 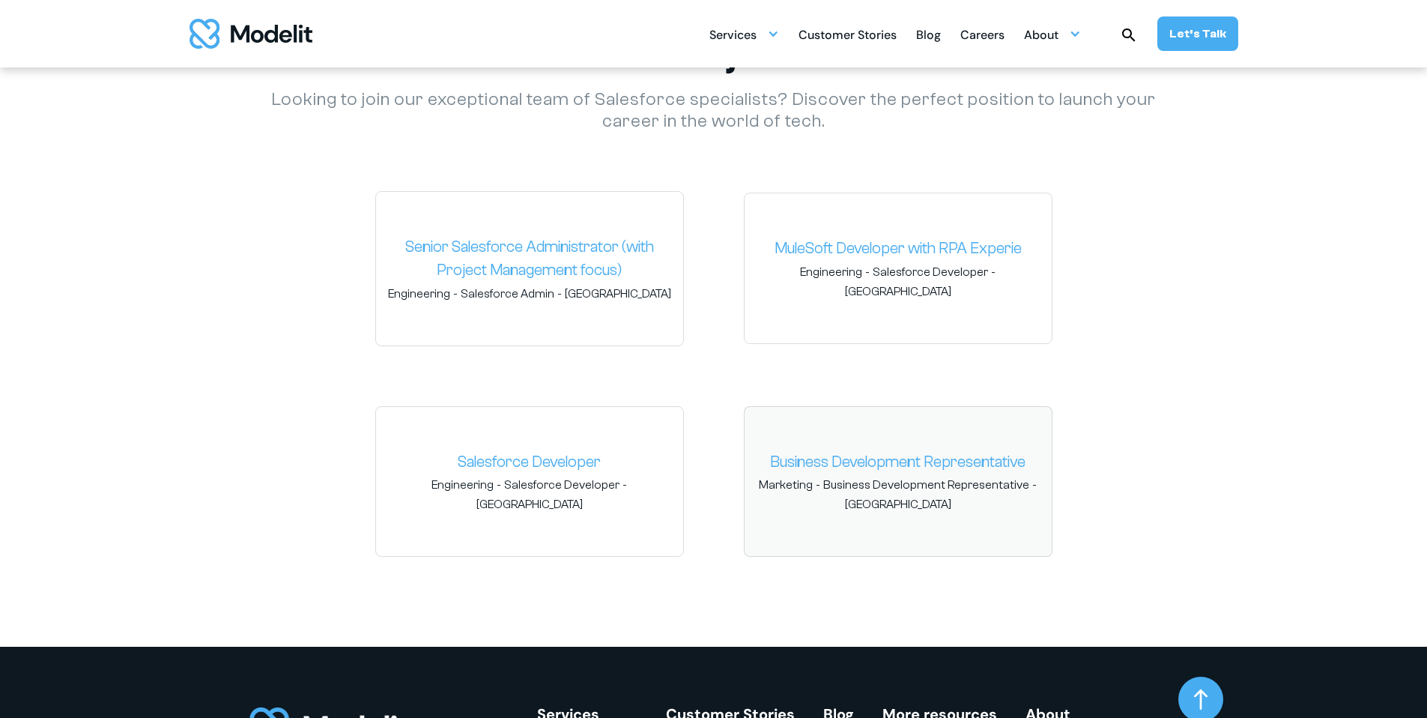 What do you see at coordinates (928, 34) in the screenshot?
I see `a: Blog` at bounding box center [928, 34].